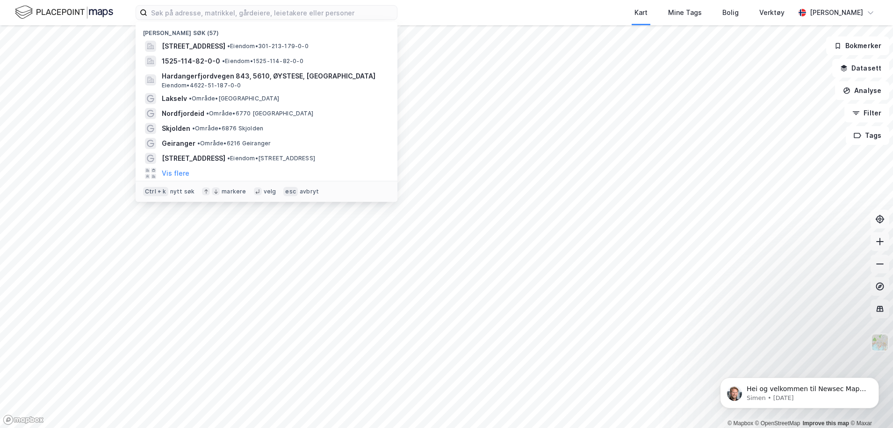 The width and height of the screenshot is (893, 428). I want to click on div: Bolig, so click(731, 13).